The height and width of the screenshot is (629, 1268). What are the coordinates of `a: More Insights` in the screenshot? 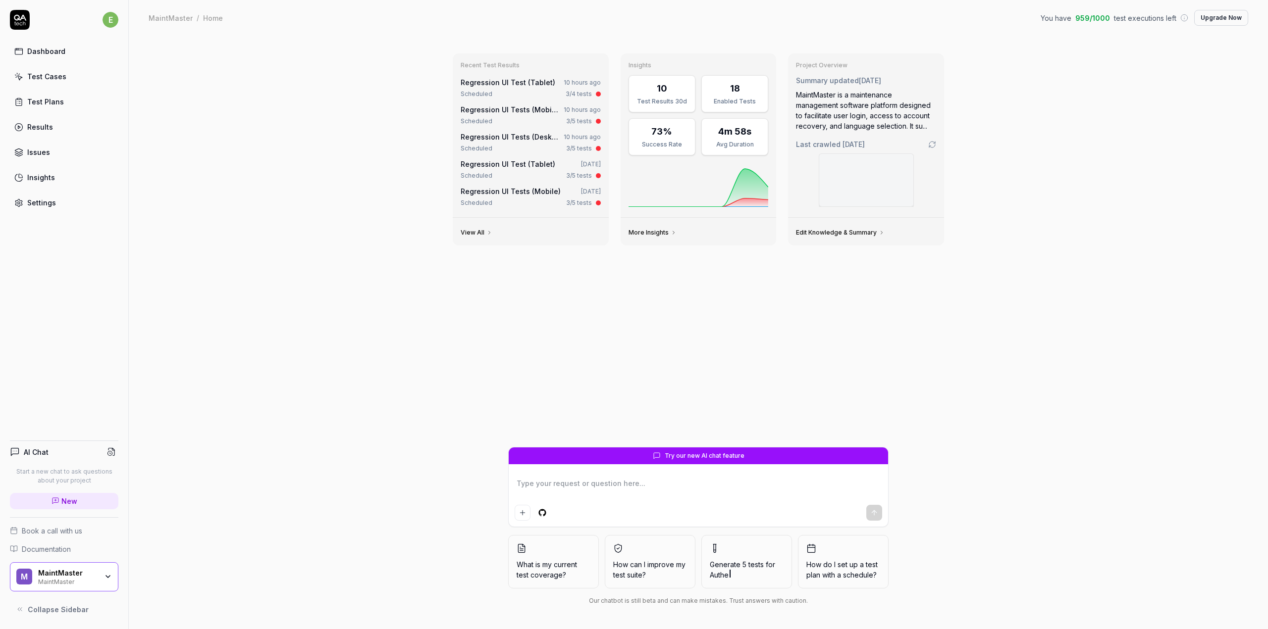 It's located at (652, 233).